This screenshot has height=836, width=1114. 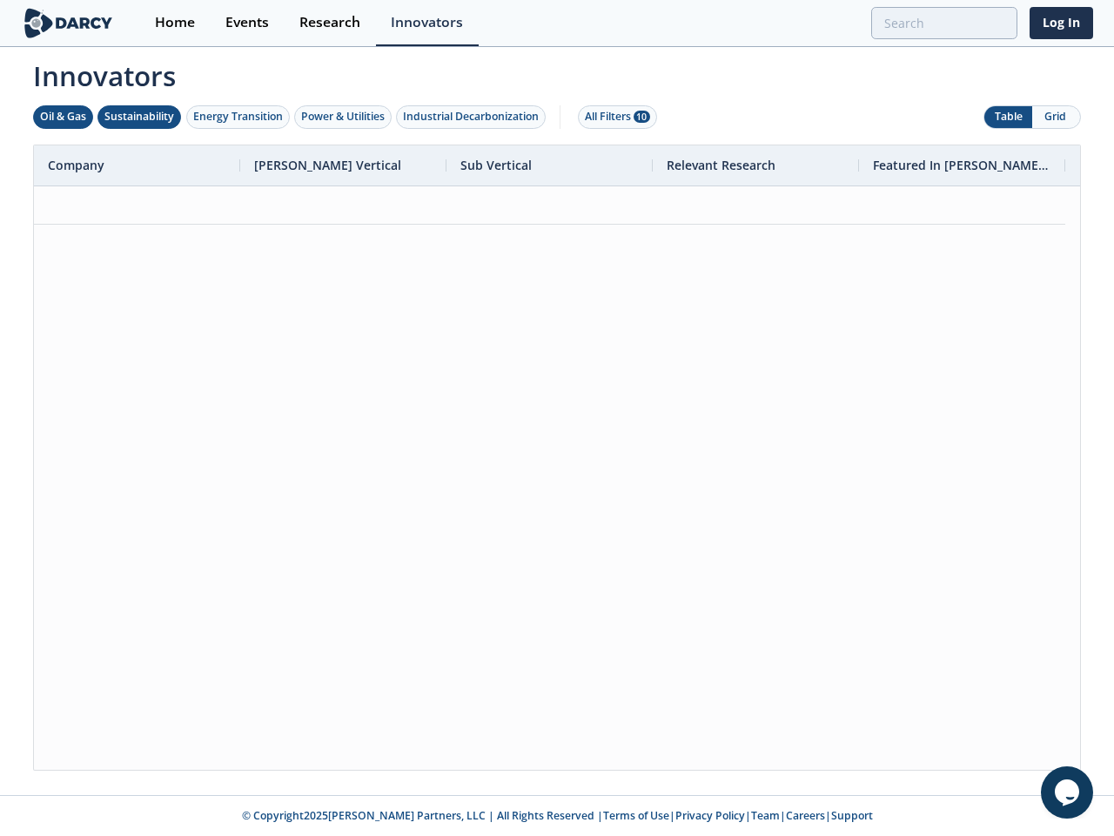 I want to click on div: Research, so click(x=330, y=23).